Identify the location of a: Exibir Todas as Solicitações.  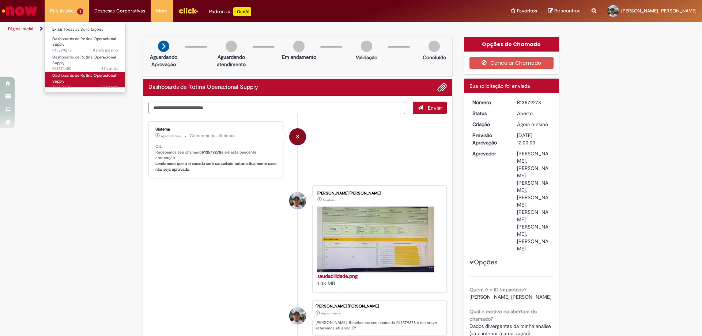
(85, 30).